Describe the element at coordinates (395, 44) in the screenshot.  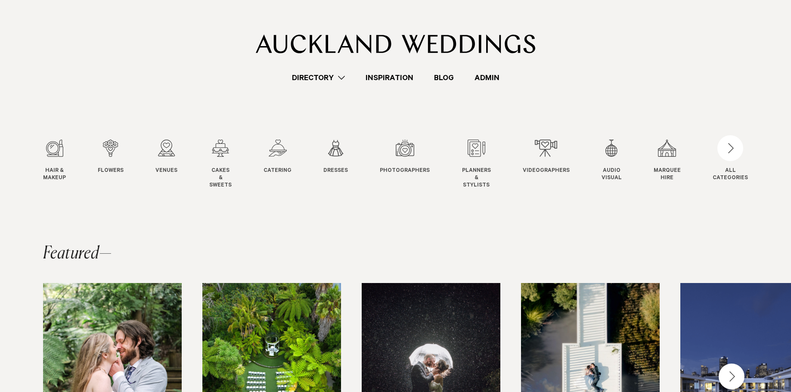
I see `img: Auckland Weddings Logo` at that location.